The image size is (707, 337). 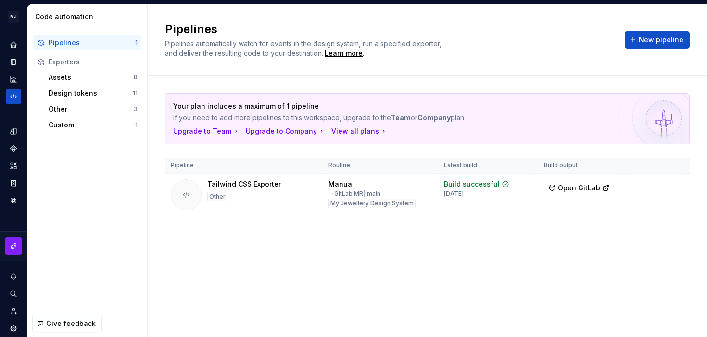 I want to click on div: Analytics, so click(x=13, y=79).